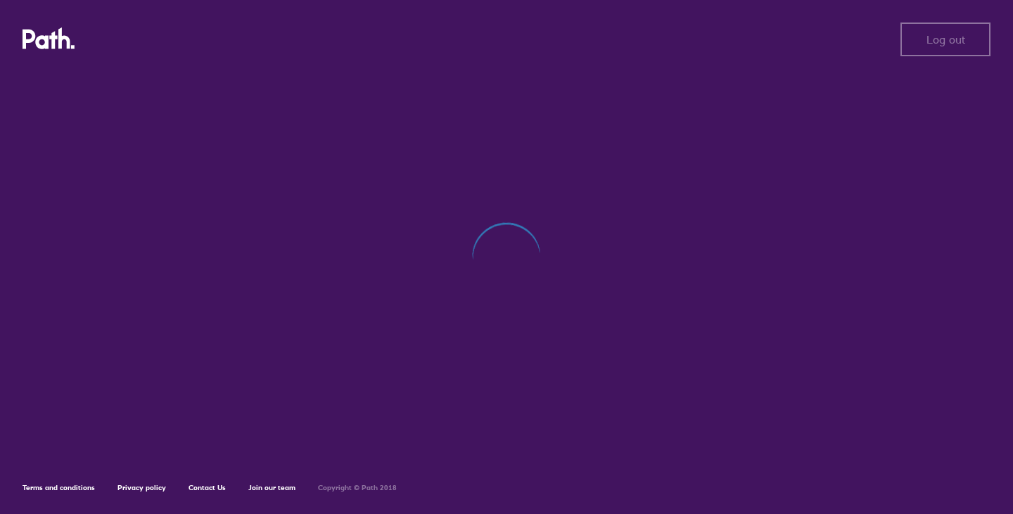 This screenshot has height=514, width=1013. Describe the element at coordinates (141, 488) in the screenshot. I see `a: Privacy policy` at that location.